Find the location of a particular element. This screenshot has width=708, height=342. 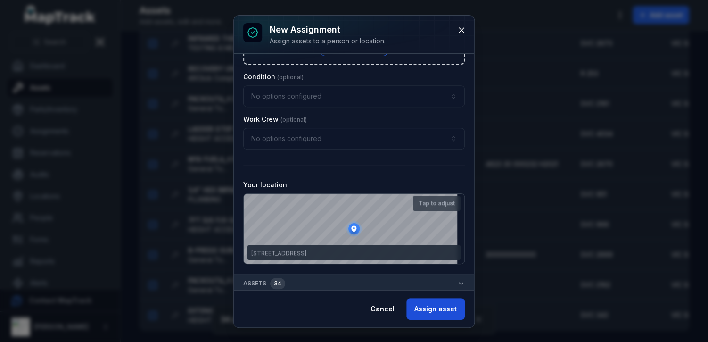

button: Cancel is located at coordinates (382, 309).